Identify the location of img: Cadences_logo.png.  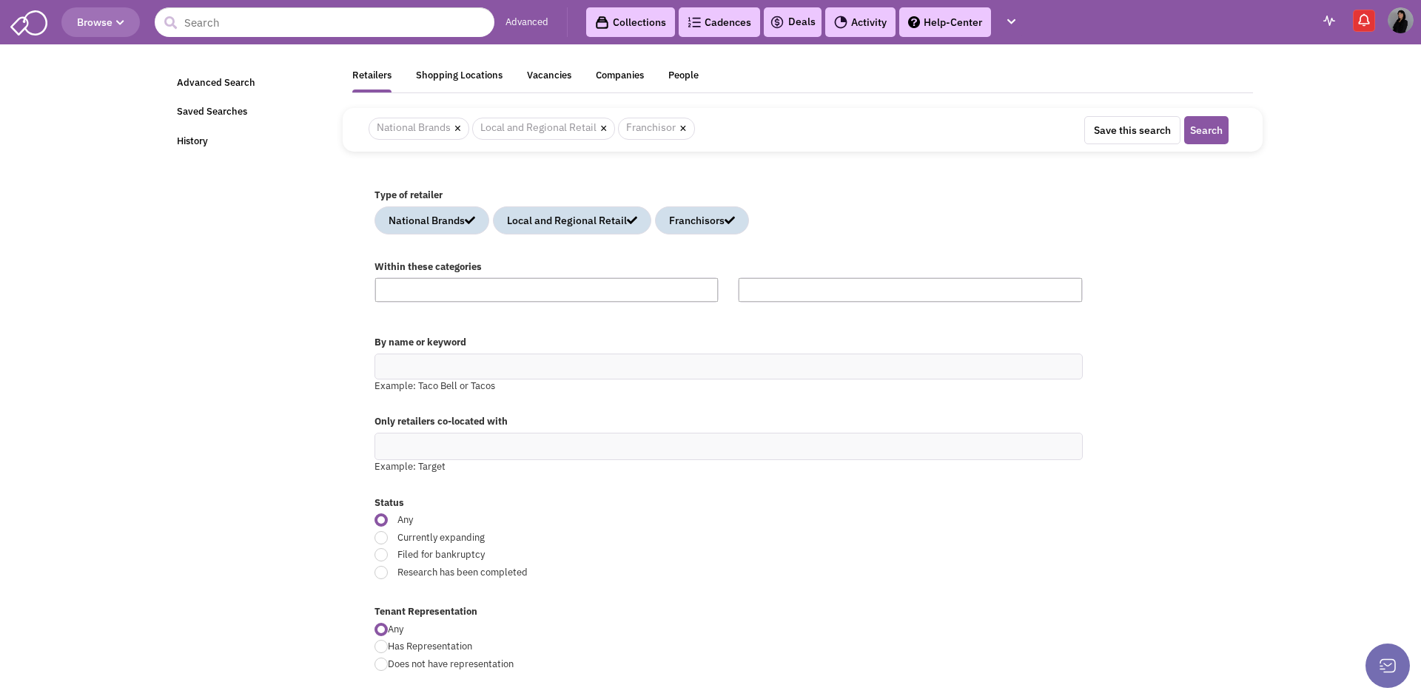
(694, 22).